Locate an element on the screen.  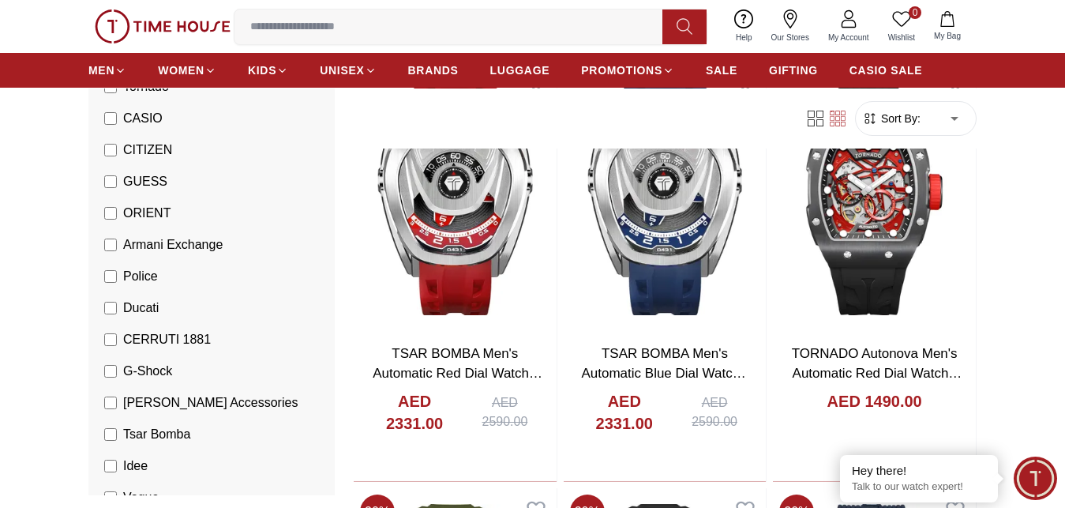
span: BRANDS is located at coordinates (433, 70).